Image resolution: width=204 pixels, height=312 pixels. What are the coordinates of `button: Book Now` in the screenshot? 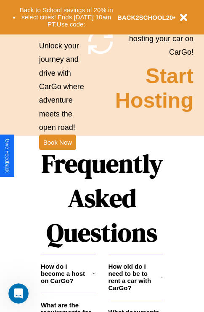 It's located at (58, 142).